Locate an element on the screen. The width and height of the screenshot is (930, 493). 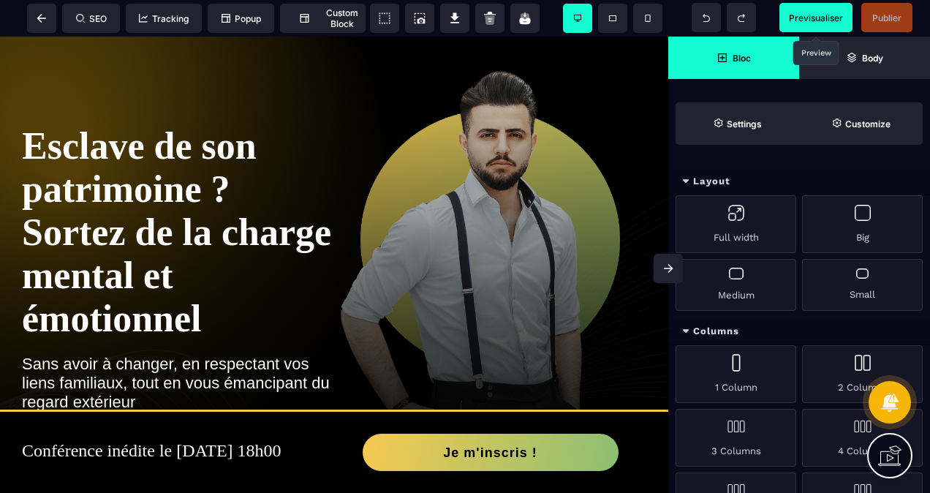
span: Publier is located at coordinates (887, 18).